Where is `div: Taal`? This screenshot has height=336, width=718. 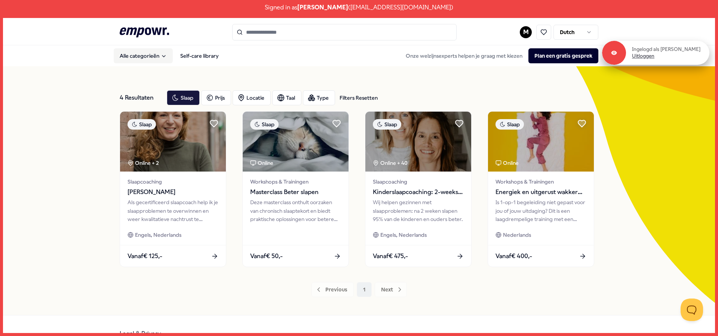 div: Taal is located at coordinates (287, 98).